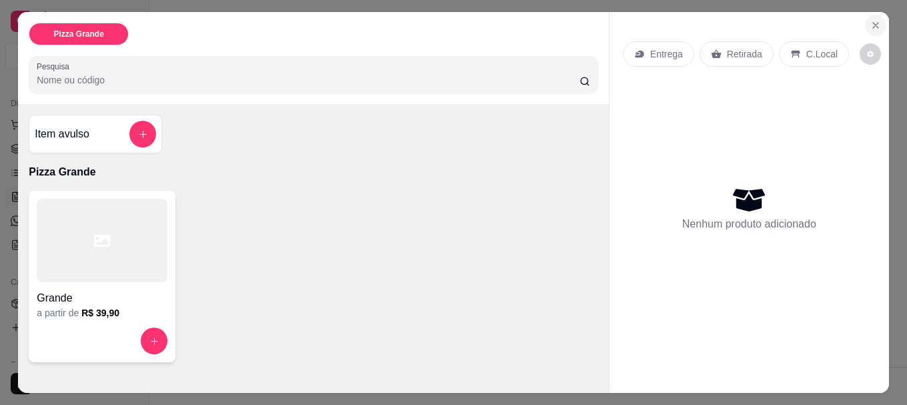  Describe the element at coordinates (308, 80) in the screenshot. I see `input: Pesquisa` at that location.